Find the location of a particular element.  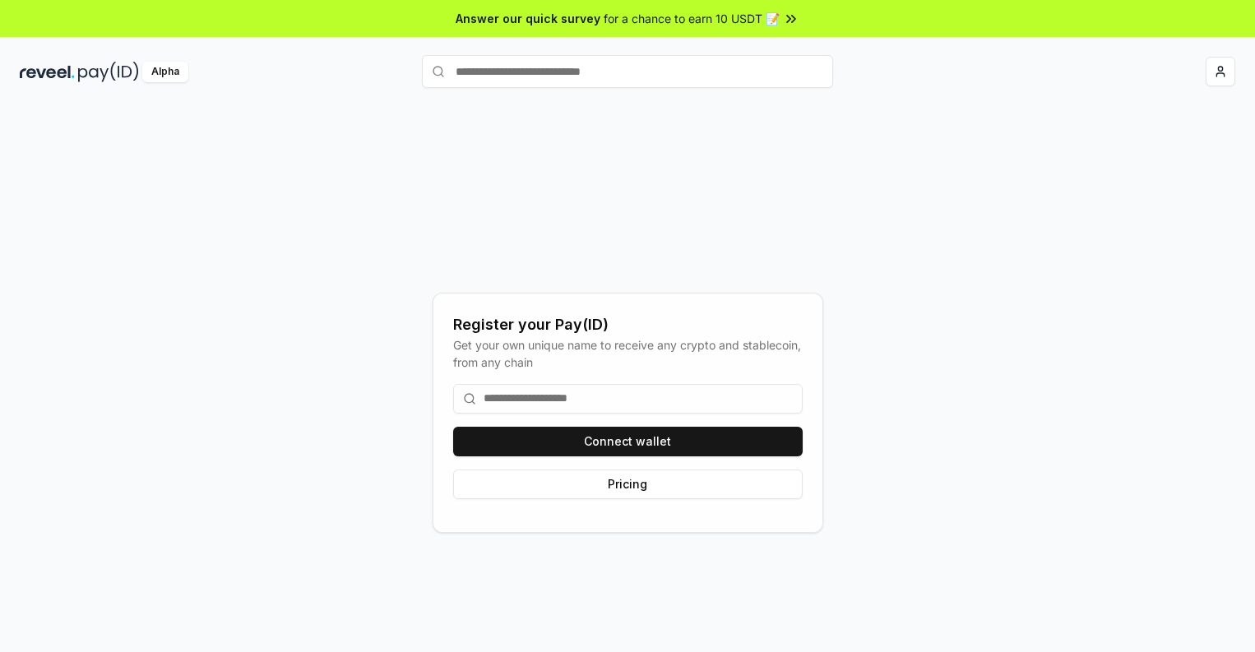

button: Connect wallet is located at coordinates (627, 442).